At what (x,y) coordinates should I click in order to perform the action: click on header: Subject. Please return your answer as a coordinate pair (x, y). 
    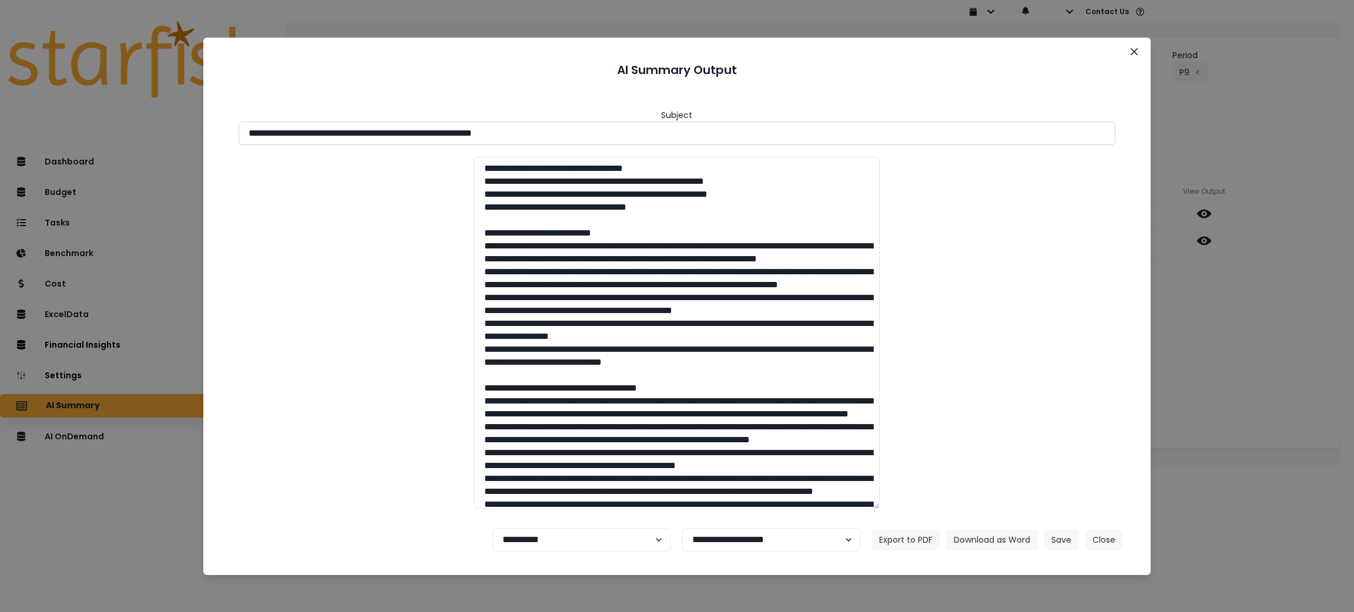
    Looking at the image, I should click on (676, 115).